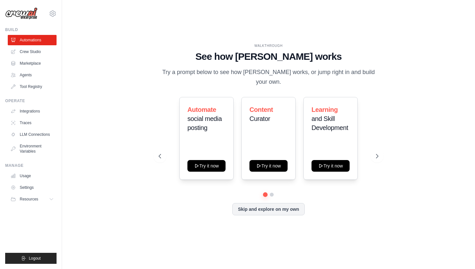 Image resolution: width=475 pixels, height=269 pixels. Describe the element at coordinates (32, 123) in the screenshot. I see `a: Traces` at that location.